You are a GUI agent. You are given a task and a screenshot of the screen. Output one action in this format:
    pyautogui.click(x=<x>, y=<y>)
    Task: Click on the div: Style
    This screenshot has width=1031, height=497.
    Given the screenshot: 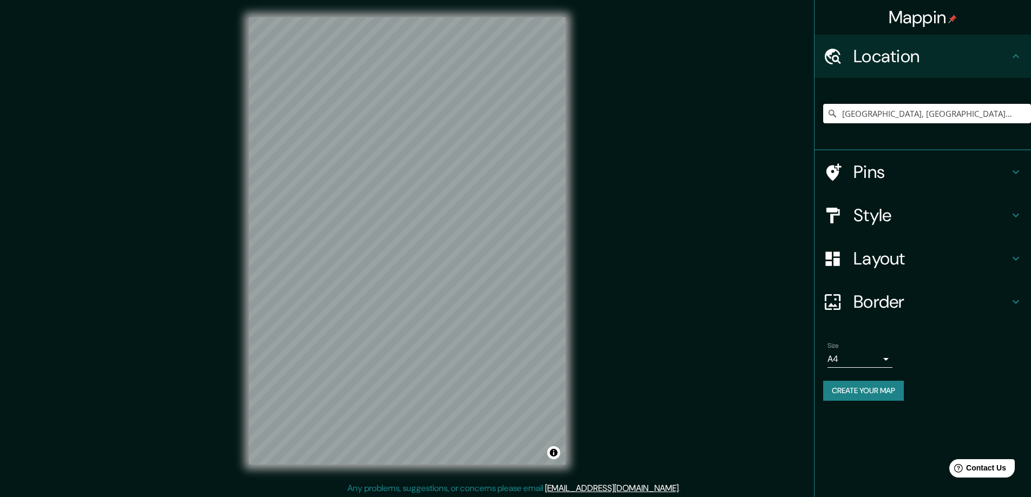 What is the action you would take?
    pyautogui.click(x=923, y=215)
    